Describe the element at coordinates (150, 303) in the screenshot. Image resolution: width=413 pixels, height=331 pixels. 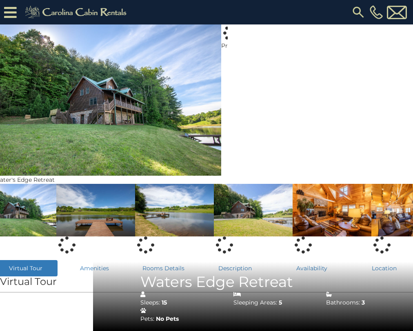
I see `span: Sleeps:` at that location.